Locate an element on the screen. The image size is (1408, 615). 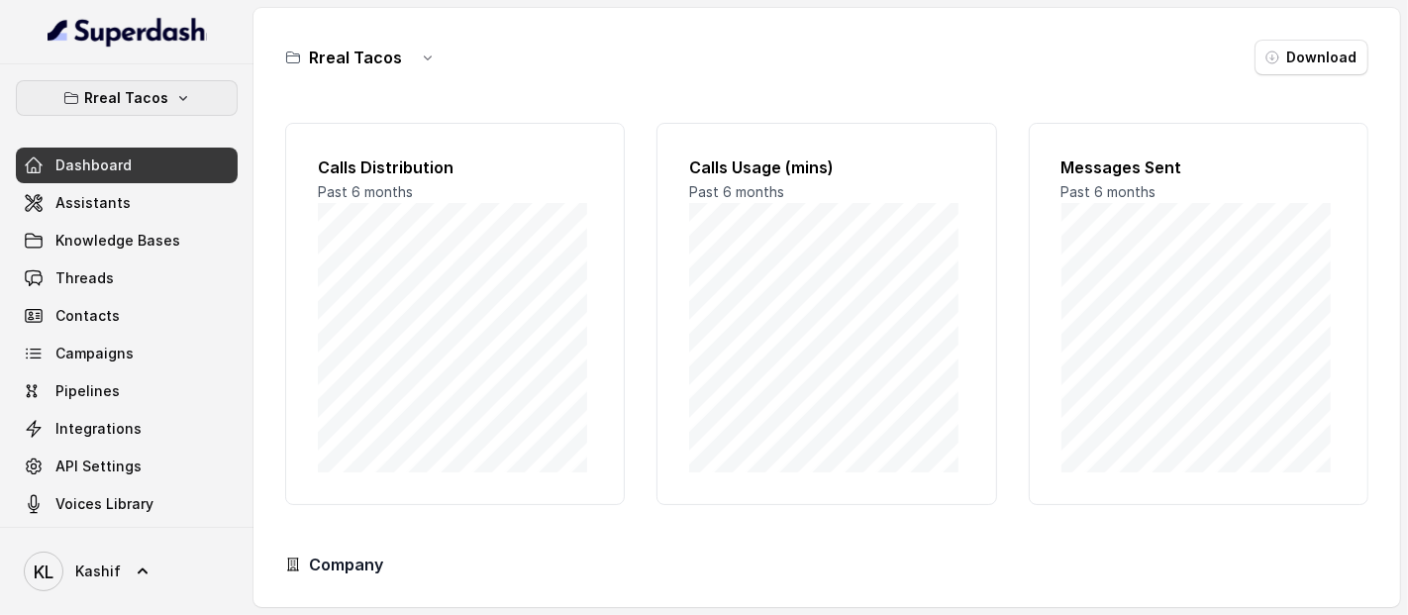
a: Voices Library is located at coordinates (127, 504).